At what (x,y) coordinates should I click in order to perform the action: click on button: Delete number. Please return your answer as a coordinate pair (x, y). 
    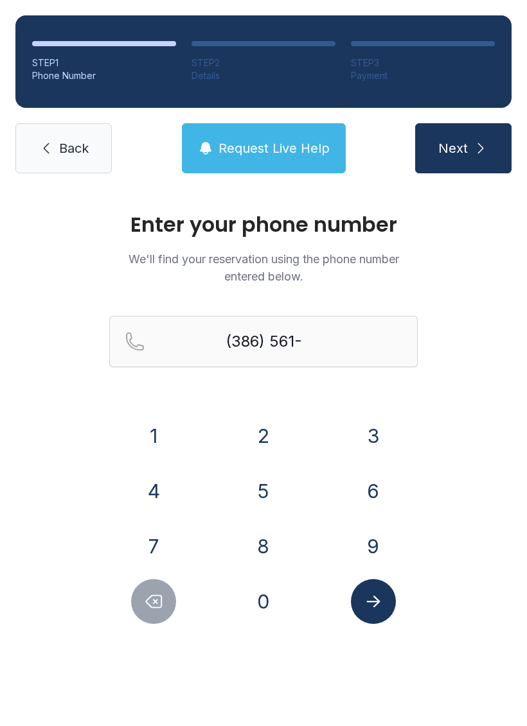
    Looking at the image, I should click on (153, 602).